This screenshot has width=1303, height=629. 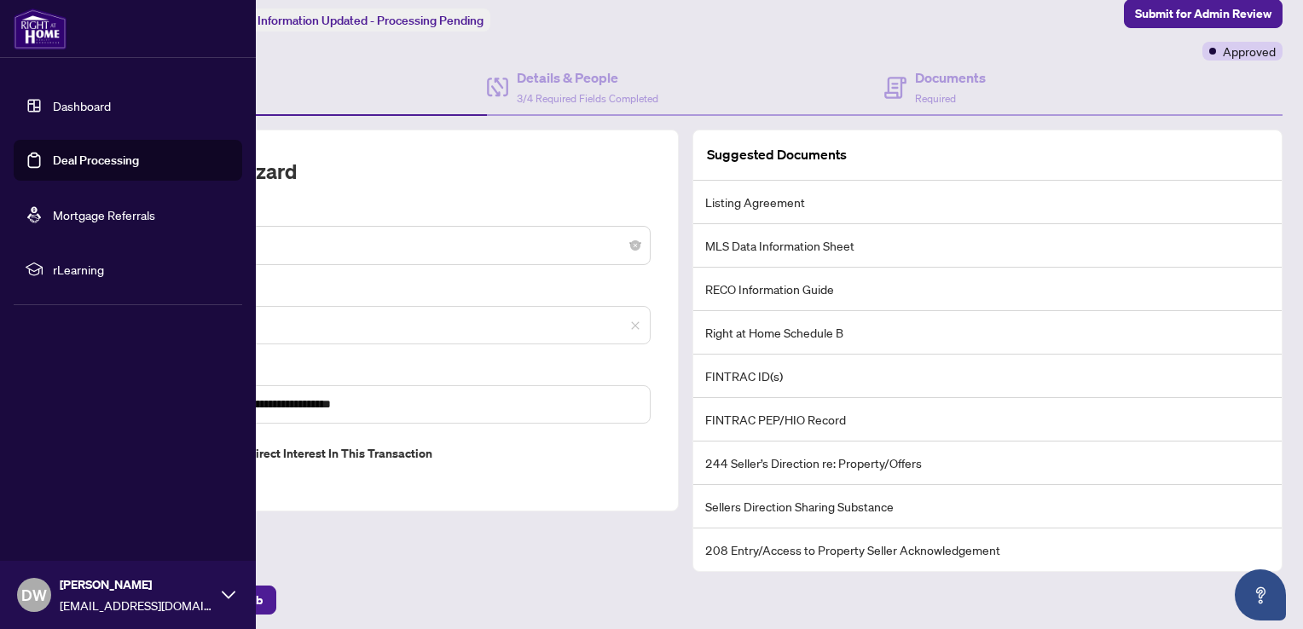 What do you see at coordinates (635, 326) in the screenshot?
I see `span: close` at bounding box center [635, 326].